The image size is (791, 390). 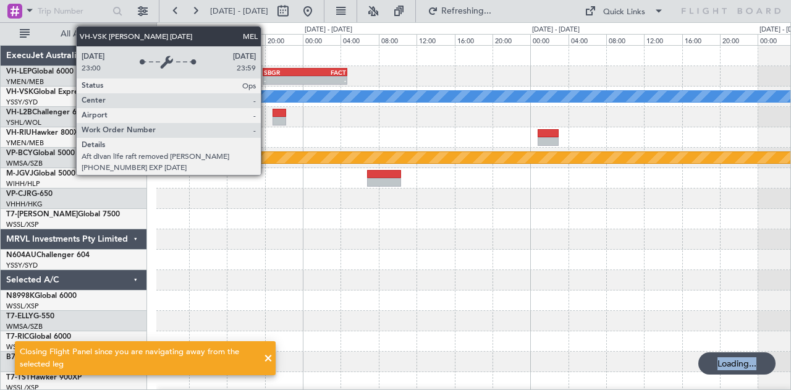 I want to click on a: N604AUChallenger 604, so click(x=48, y=255).